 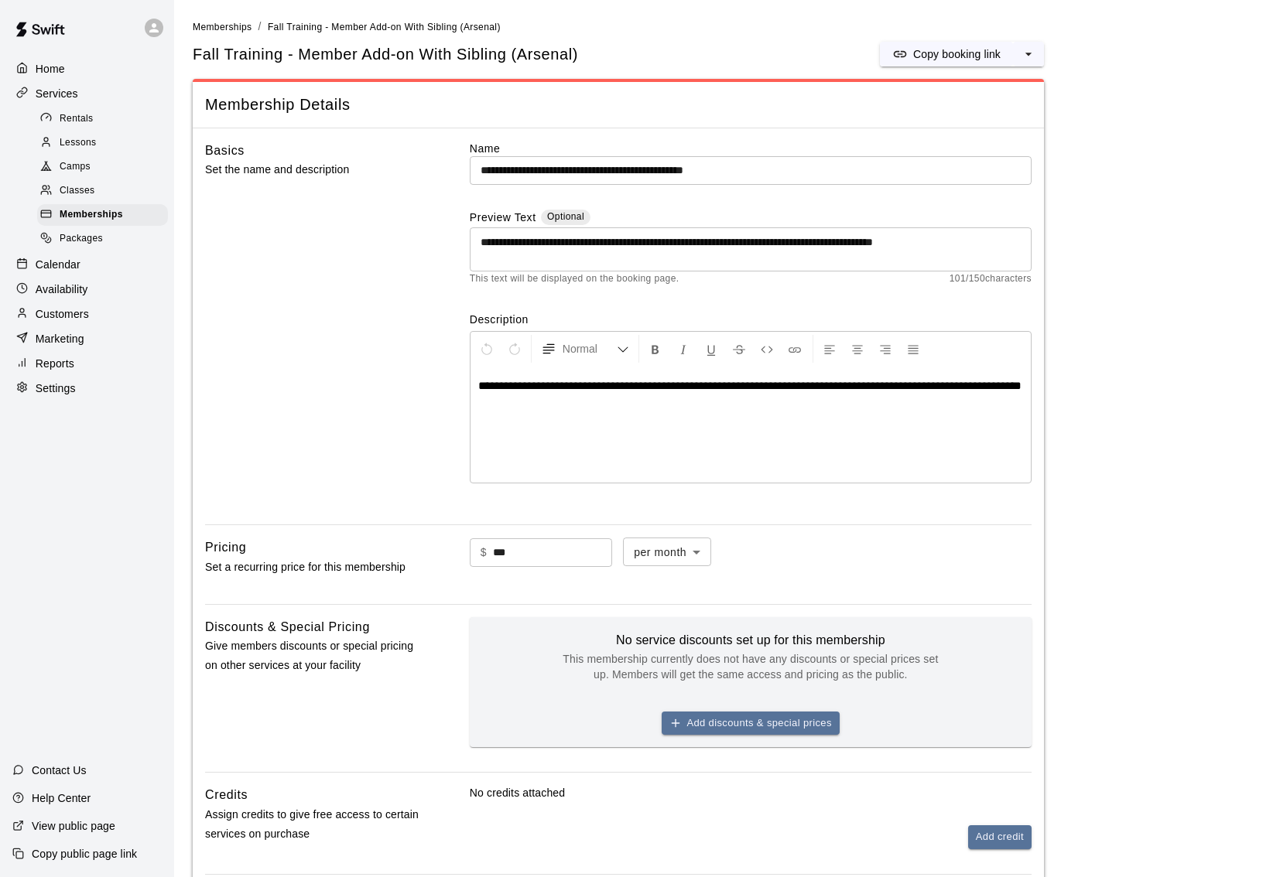 I want to click on p: Availability, so click(x=62, y=289).